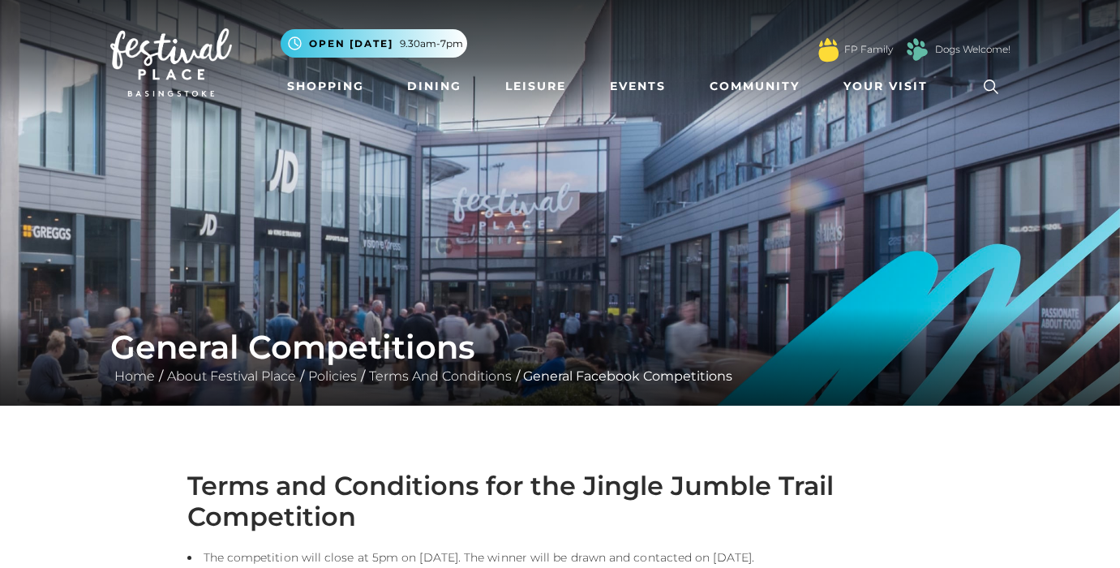 The width and height of the screenshot is (1120, 568). I want to click on a: Home, so click(135, 375).